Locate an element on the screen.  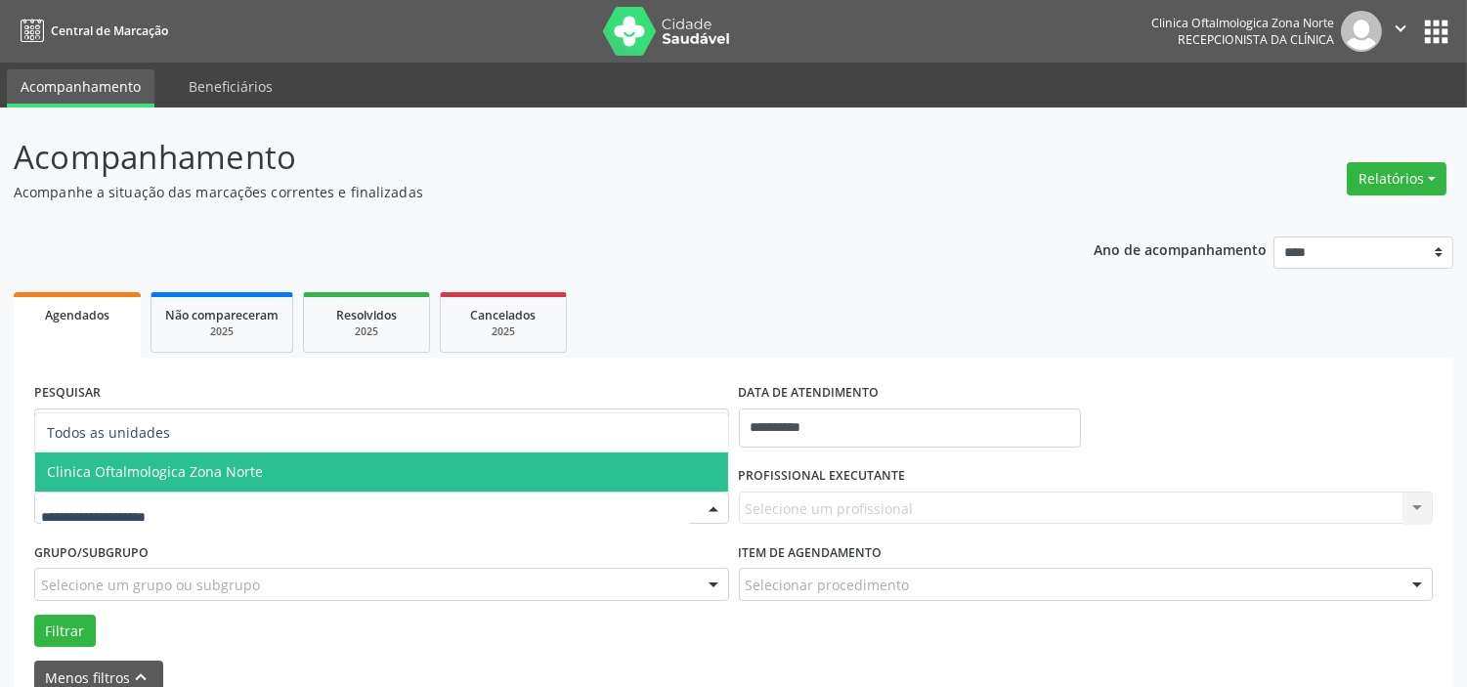
span: Agendados is located at coordinates (77, 315).